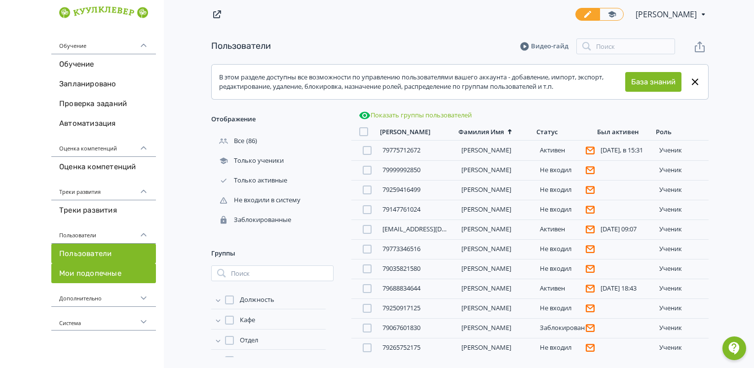 The image size is (754, 368). What do you see at coordinates (257, 200) in the screenshot?
I see `div: Не входили в систему` at bounding box center [257, 200].